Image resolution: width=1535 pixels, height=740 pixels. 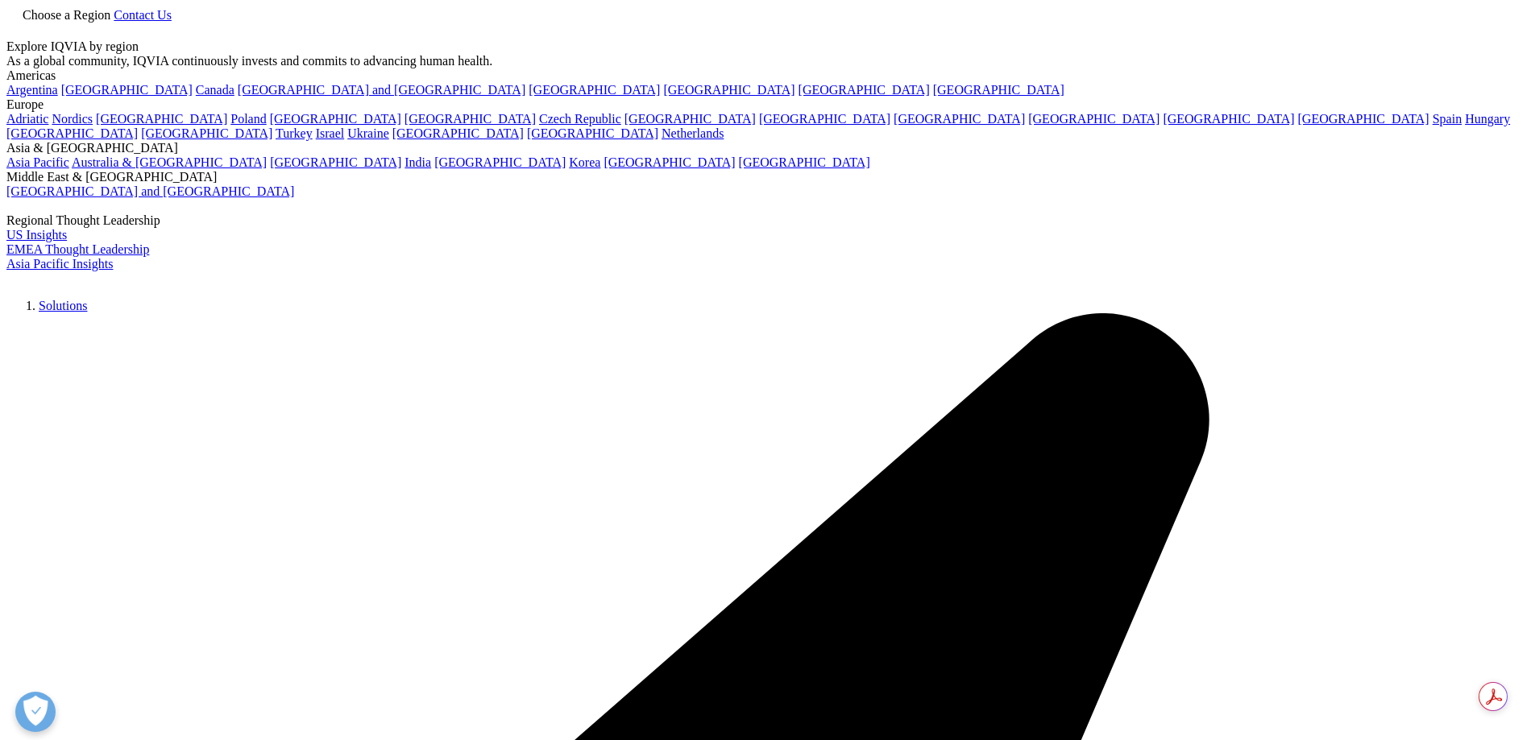 What do you see at coordinates (215, 89) in the screenshot?
I see `a: Canada` at bounding box center [215, 89].